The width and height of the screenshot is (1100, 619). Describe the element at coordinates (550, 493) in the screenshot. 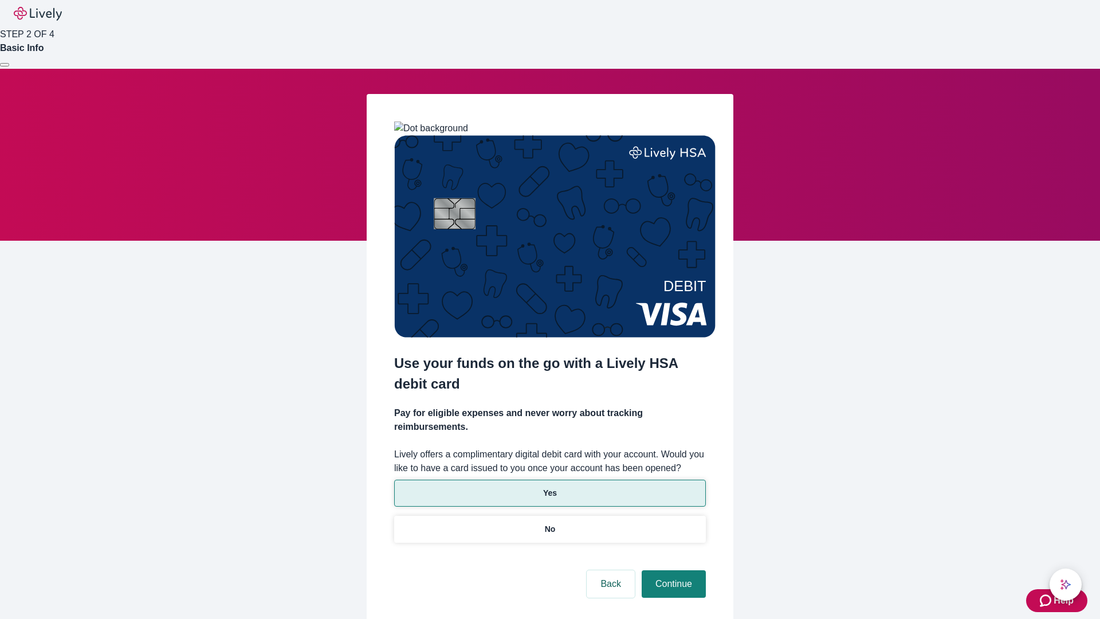

I see `p: Yes` at that location.